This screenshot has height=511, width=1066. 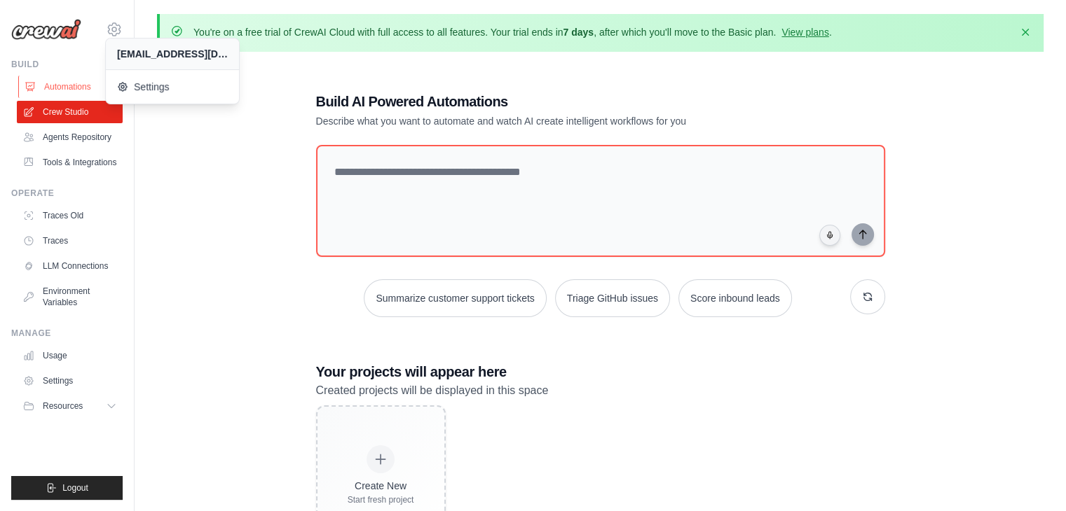 I want to click on a: Tools & Integrations, so click(x=69, y=163).